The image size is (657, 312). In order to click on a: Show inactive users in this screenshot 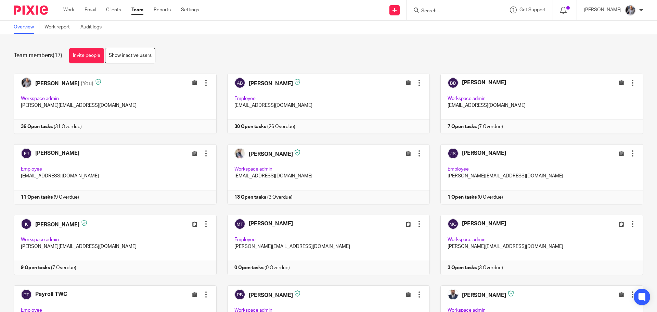, I will do `click(130, 55)`.